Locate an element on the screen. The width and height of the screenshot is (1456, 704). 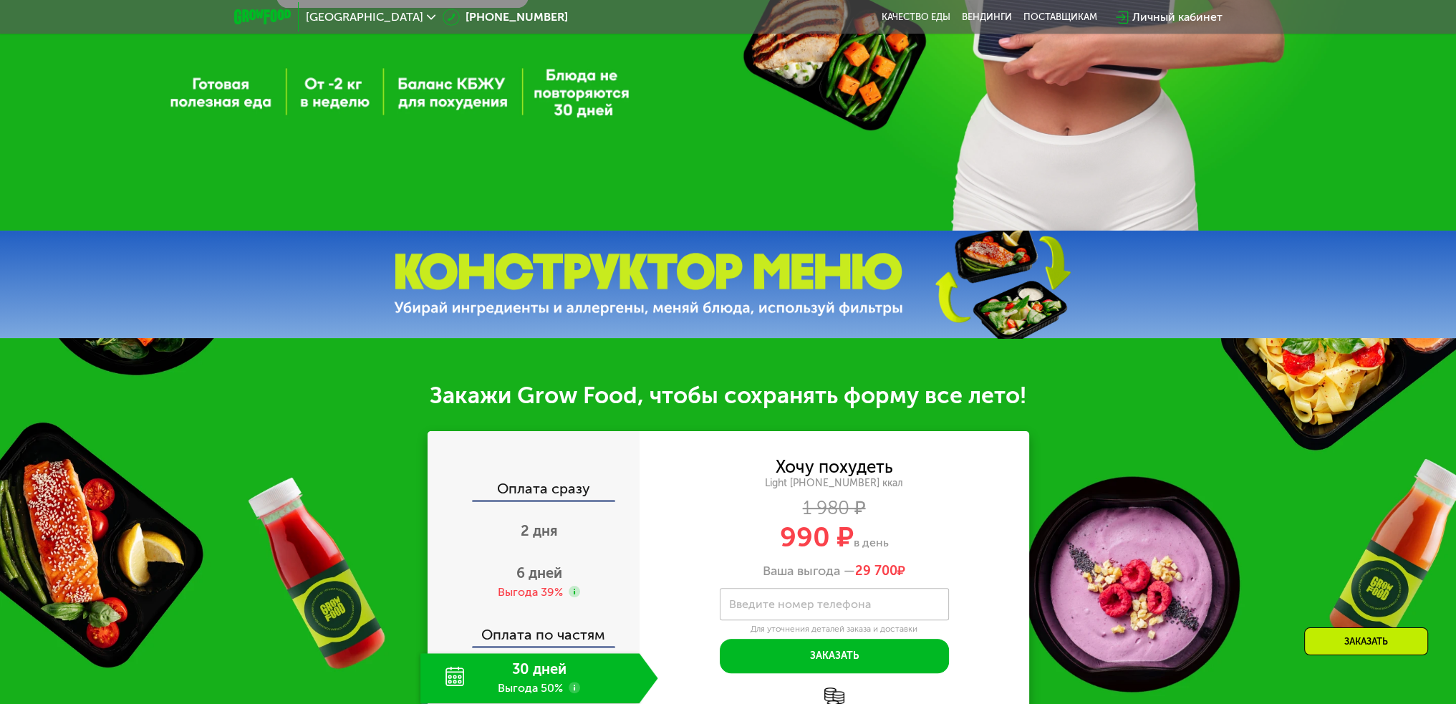
div: Ваша выгода — is located at coordinates (834, 572).